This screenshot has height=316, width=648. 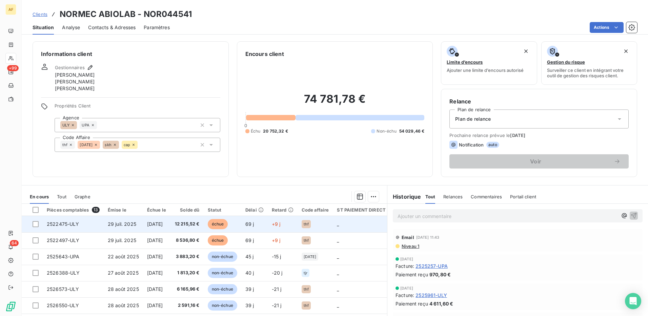 I want to click on span: 0, so click(x=246, y=125).